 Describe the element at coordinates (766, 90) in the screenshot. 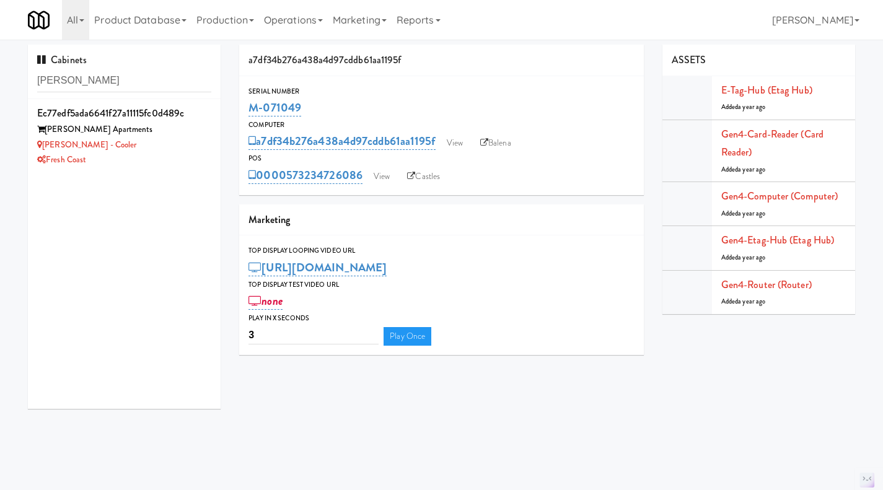

I see `a: E-tag-hub (Etag Hub)` at that location.